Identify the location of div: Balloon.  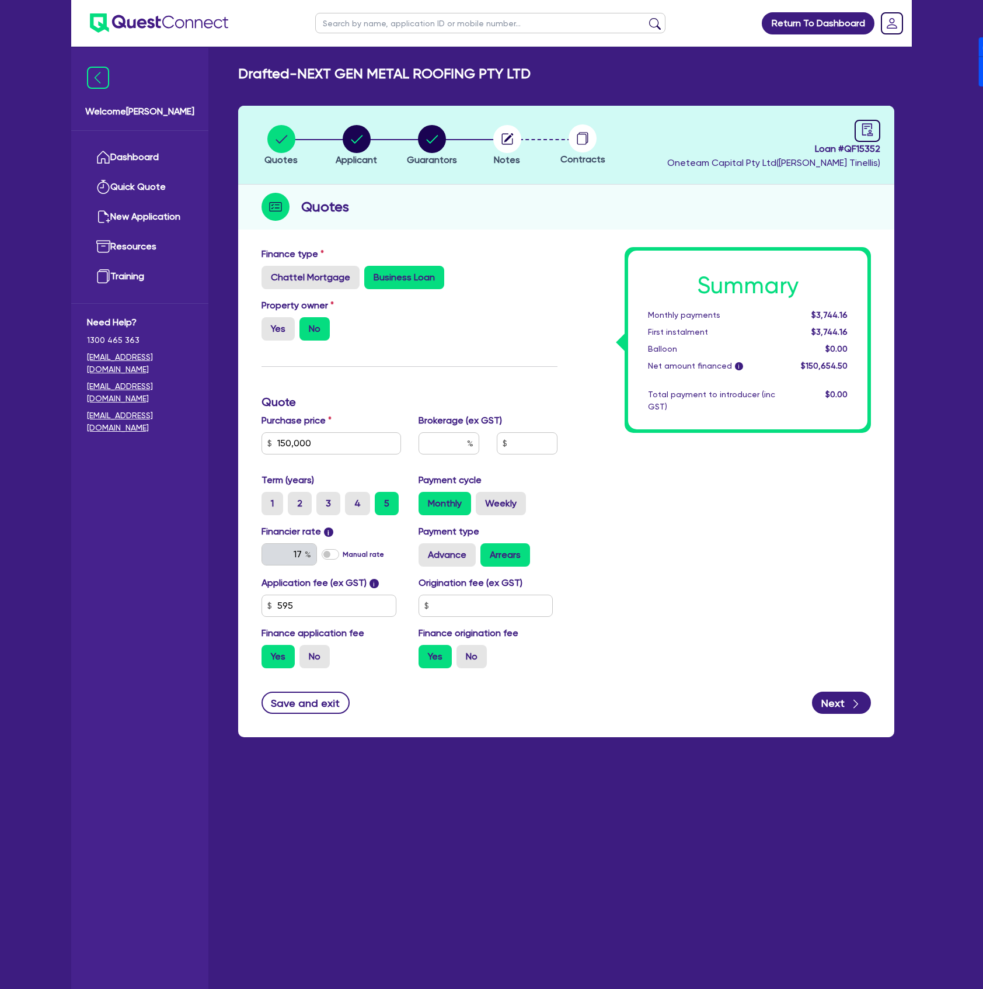
(712, 349).